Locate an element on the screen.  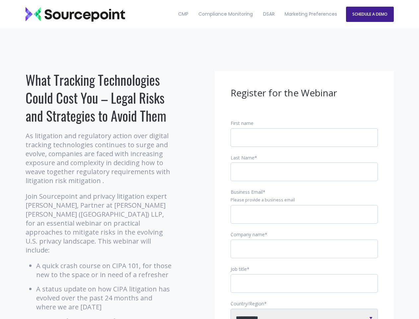
span: Country/Region is located at coordinates (247, 303).